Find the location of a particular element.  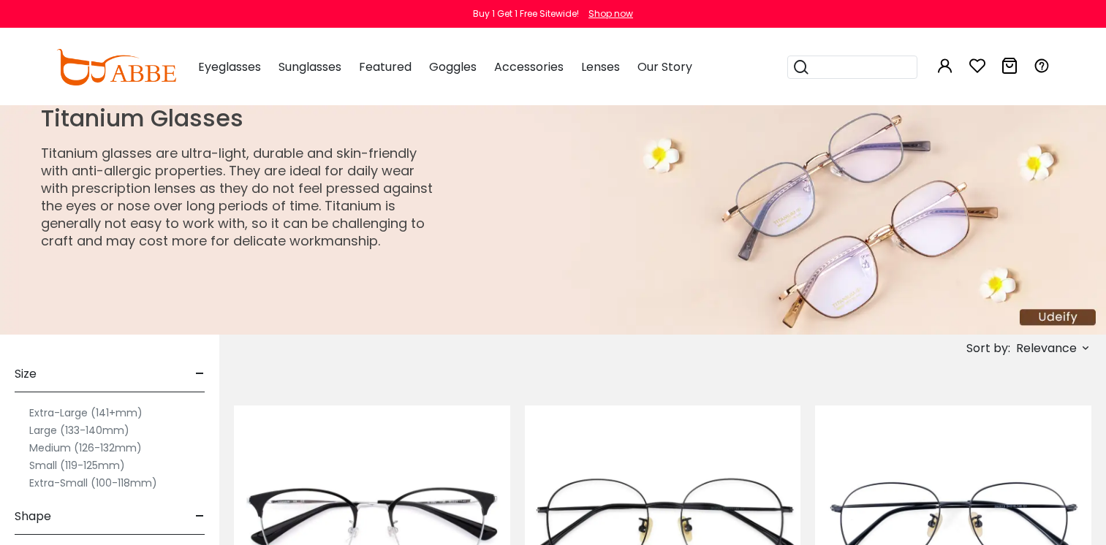

div: Buy 1 Get 1 Free Sitewide! is located at coordinates (526, 14).